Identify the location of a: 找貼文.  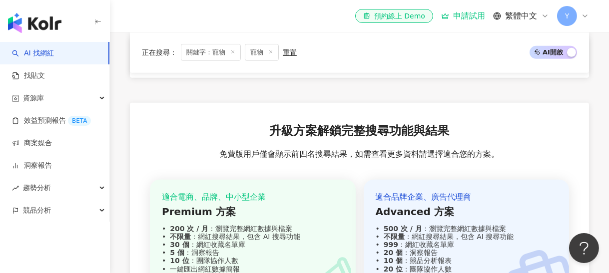
(28, 76).